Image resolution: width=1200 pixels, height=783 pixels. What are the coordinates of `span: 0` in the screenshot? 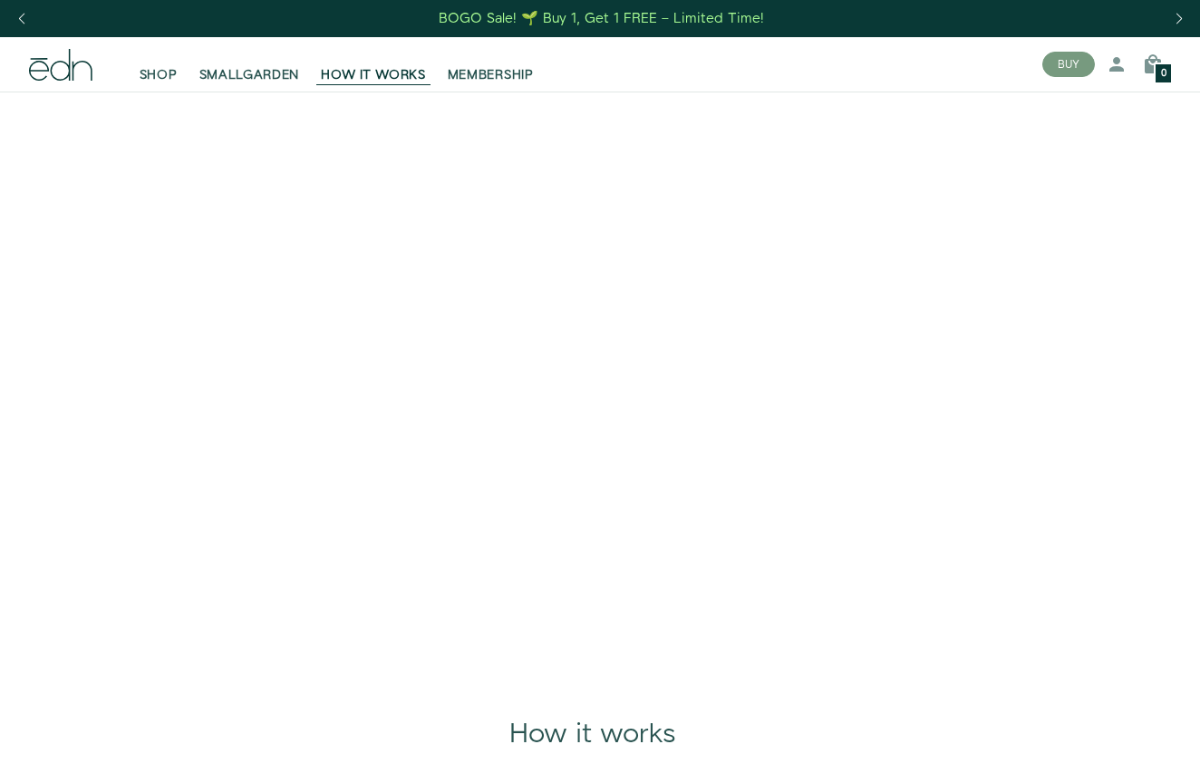 It's located at (1164, 73).